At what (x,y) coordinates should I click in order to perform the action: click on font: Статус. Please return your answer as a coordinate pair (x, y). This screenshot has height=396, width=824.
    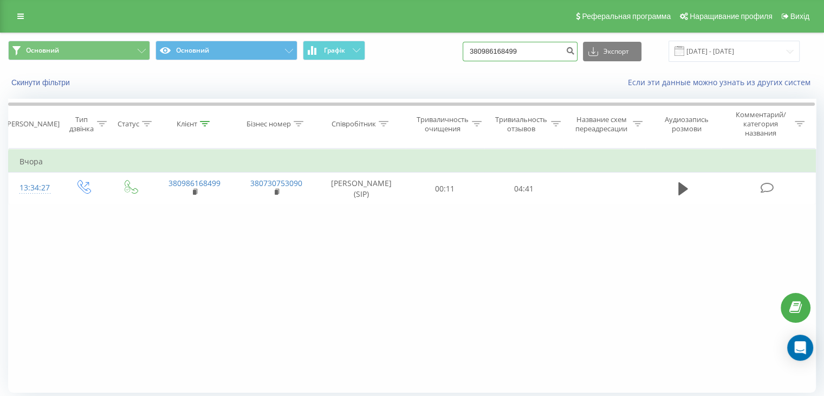
    Looking at the image, I should click on (128, 124).